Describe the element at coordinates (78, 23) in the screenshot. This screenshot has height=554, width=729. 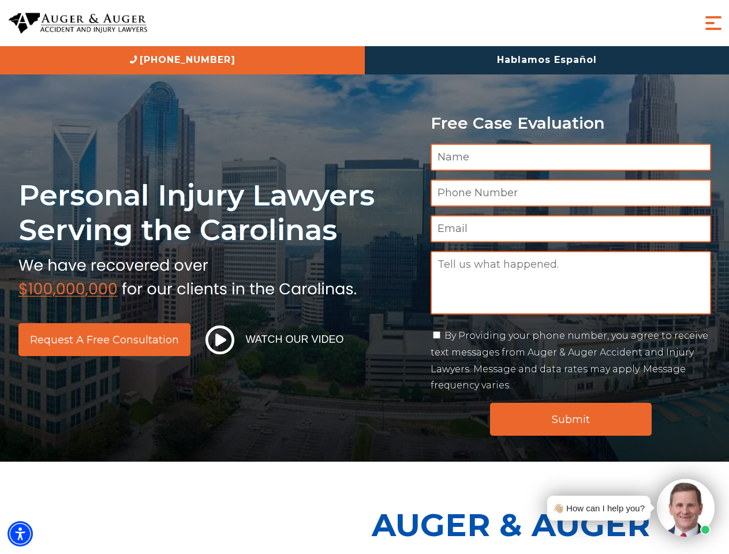
I see `a: Auger & Auger Accident and Injury Lawyers Logo` at that location.